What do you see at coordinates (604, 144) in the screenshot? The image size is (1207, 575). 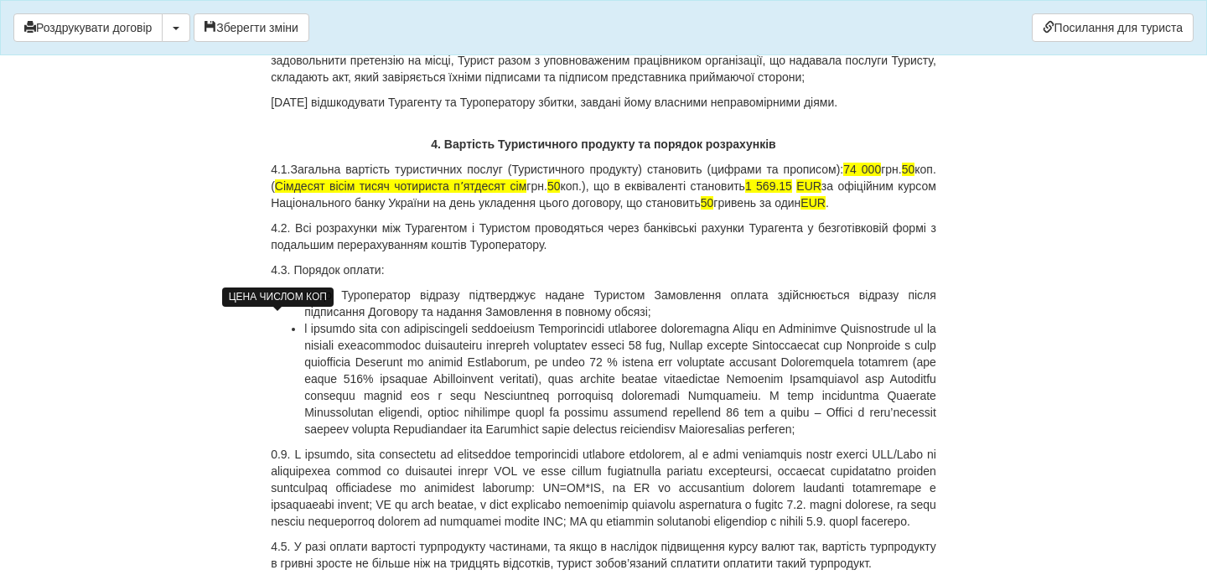 I see `p: 4. Вартість Туристичного продукту та порядок розрахунків` at bounding box center [604, 144].